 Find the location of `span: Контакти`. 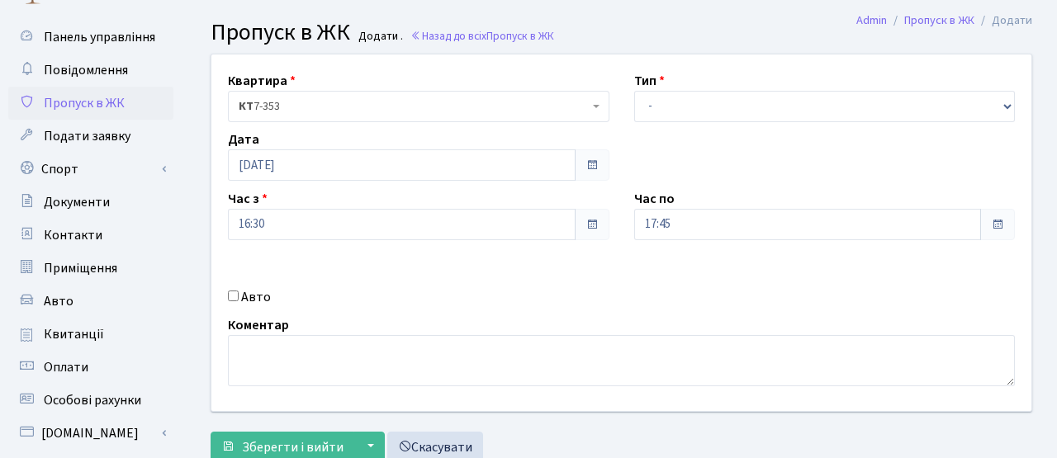

span: Контакти is located at coordinates (73, 235).